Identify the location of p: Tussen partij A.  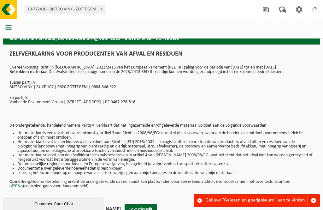
(161, 83).